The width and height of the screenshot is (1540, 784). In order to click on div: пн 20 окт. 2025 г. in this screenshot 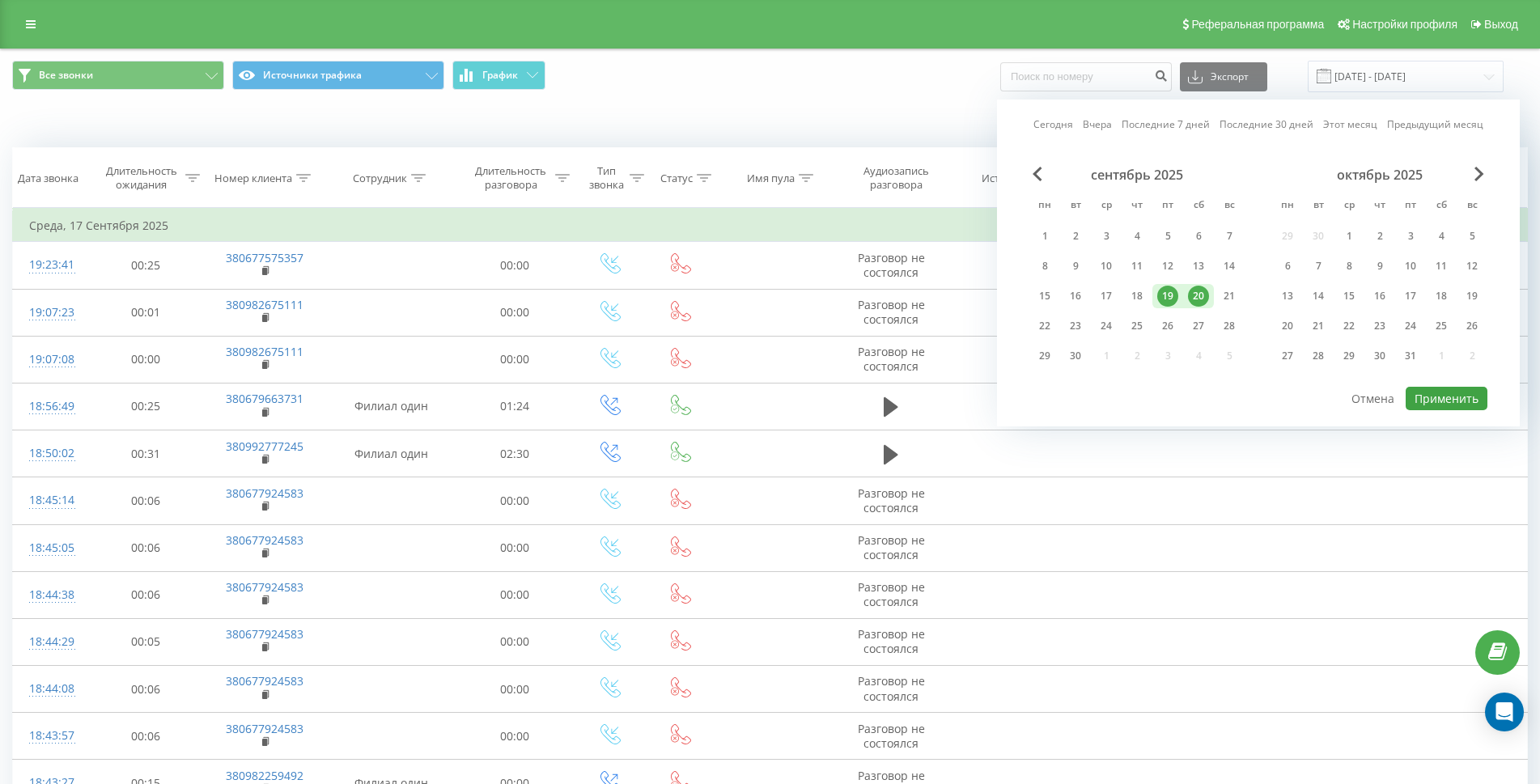, I will do `click(1287, 326)`.